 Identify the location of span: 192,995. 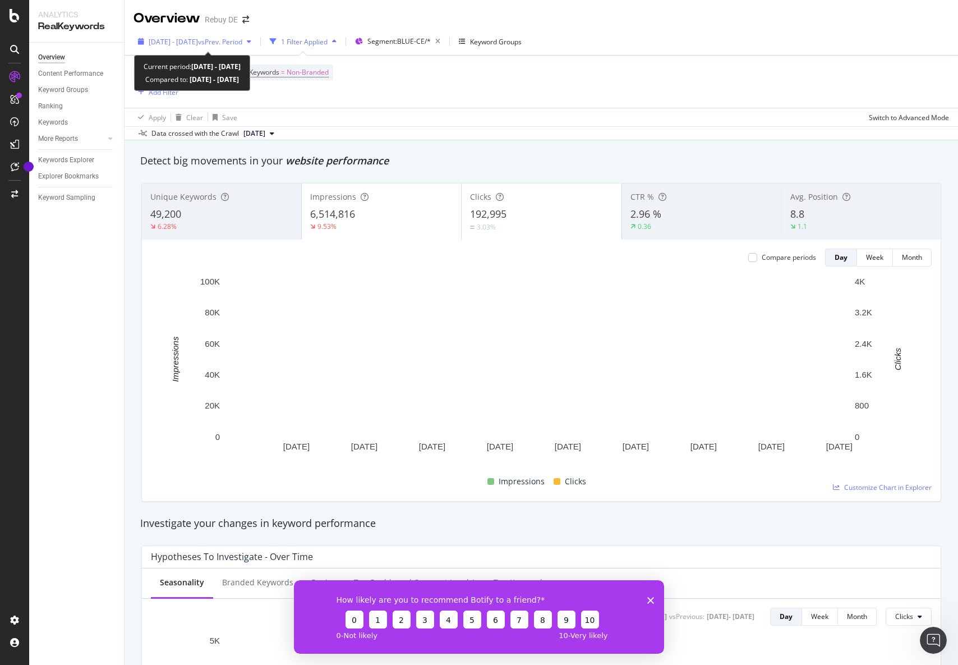
(488, 214).